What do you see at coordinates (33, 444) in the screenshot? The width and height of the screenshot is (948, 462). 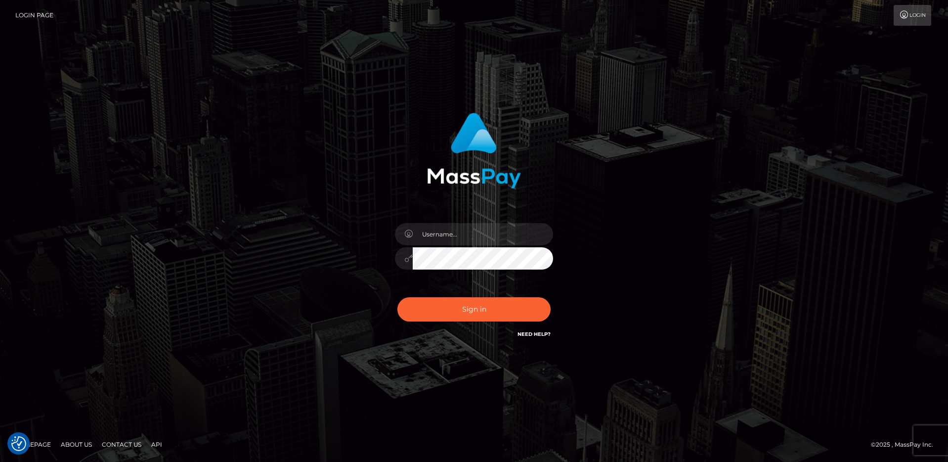 I see `a: Homepage` at bounding box center [33, 444].